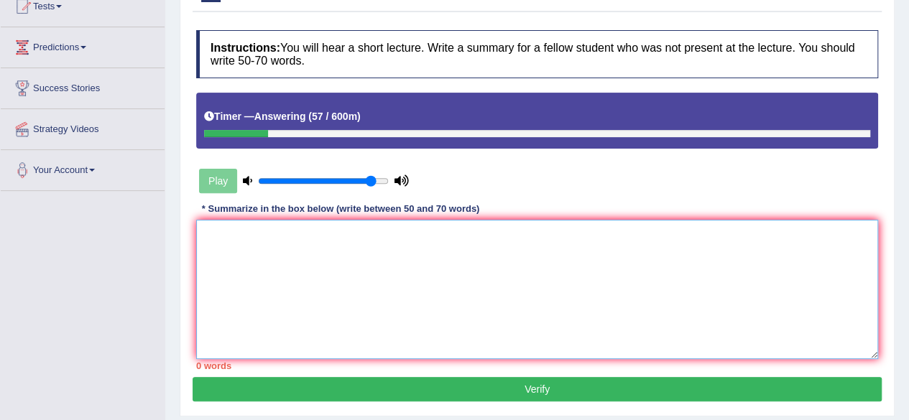  What do you see at coordinates (334, 116) in the screenshot?
I see `b: 57 / 600m` at bounding box center [334, 116].